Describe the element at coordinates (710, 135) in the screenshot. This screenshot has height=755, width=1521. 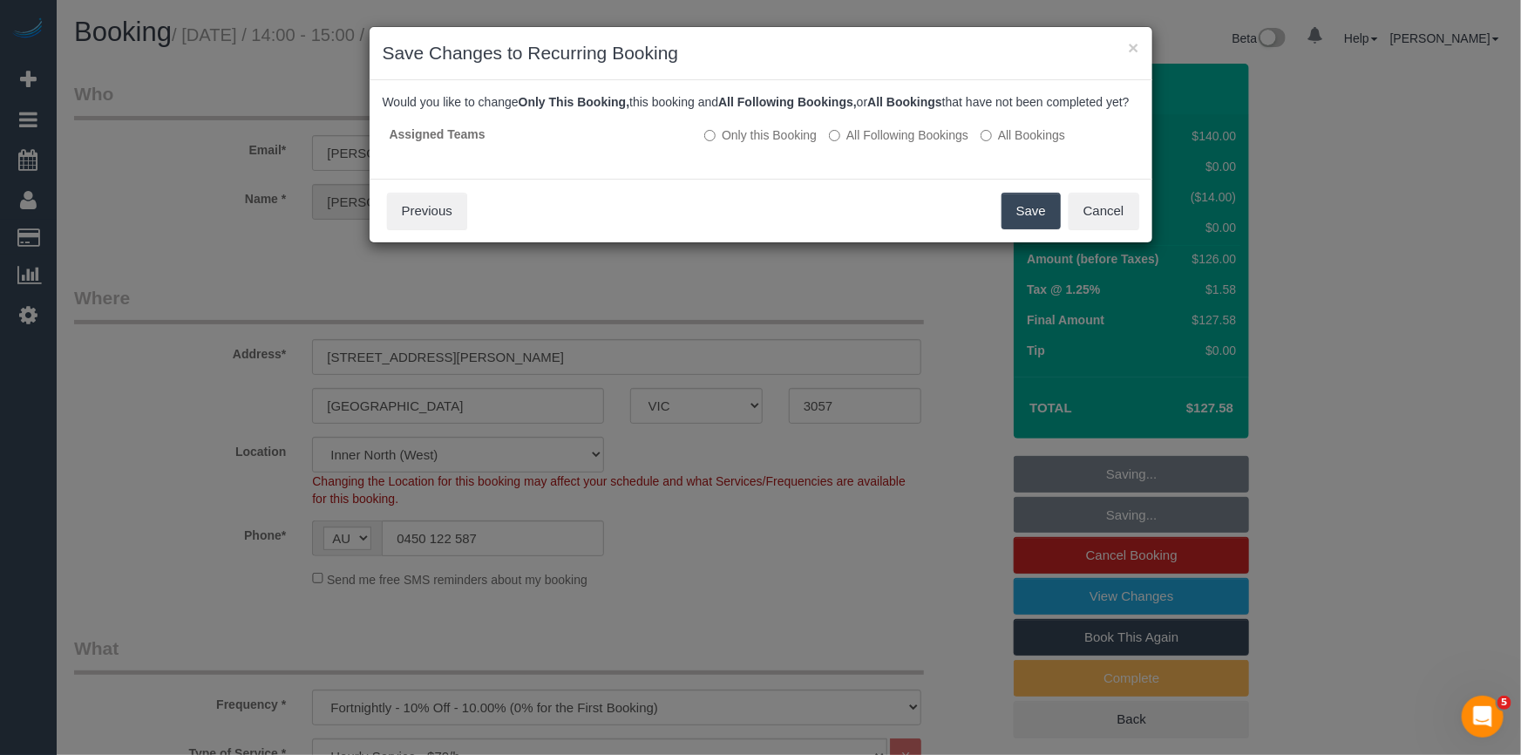
I see `input: Only this Booking` at that location.